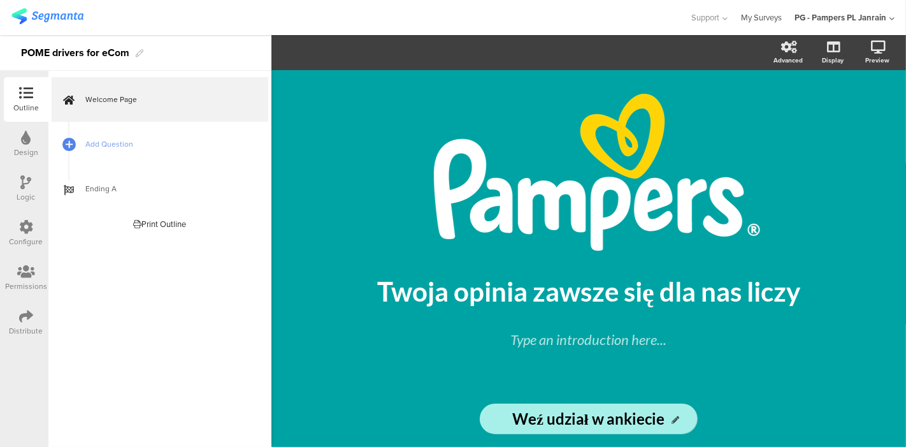  I want to click on span: Support, so click(706, 17).